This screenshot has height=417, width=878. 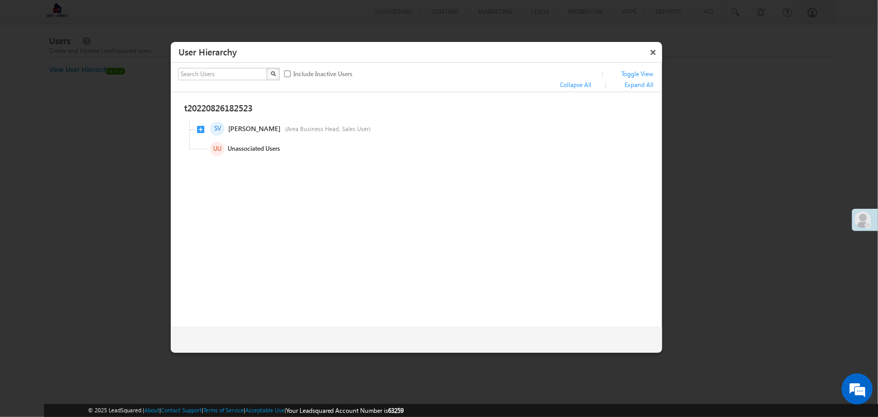 What do you see at coordinates (396, 410) in the screenshot?
I see `span: 63259` at bounding box center [396, 410].